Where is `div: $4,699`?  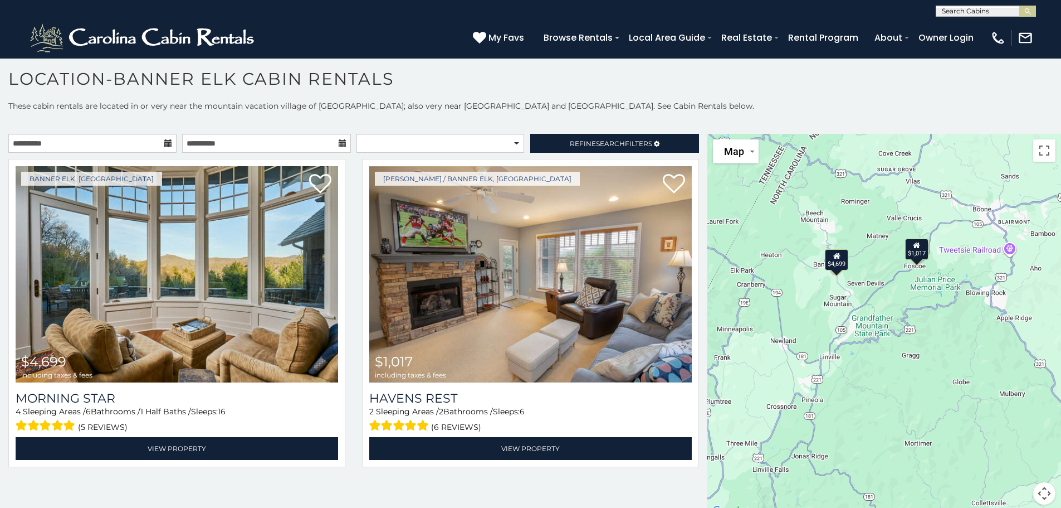
div: $4,699 is located at coordinates (837, 260).